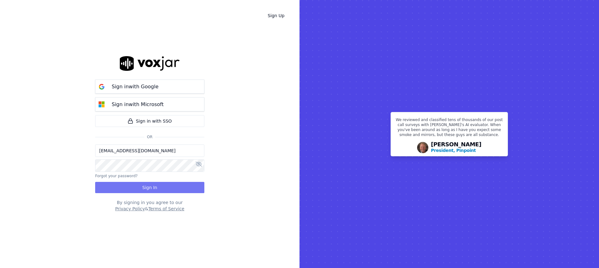 This screenshot has height=268, width=599. What do you see at coordinates (116, 176) in the screenshot?
I see `button: Forgot your password?` at bounding box center [116, 176].